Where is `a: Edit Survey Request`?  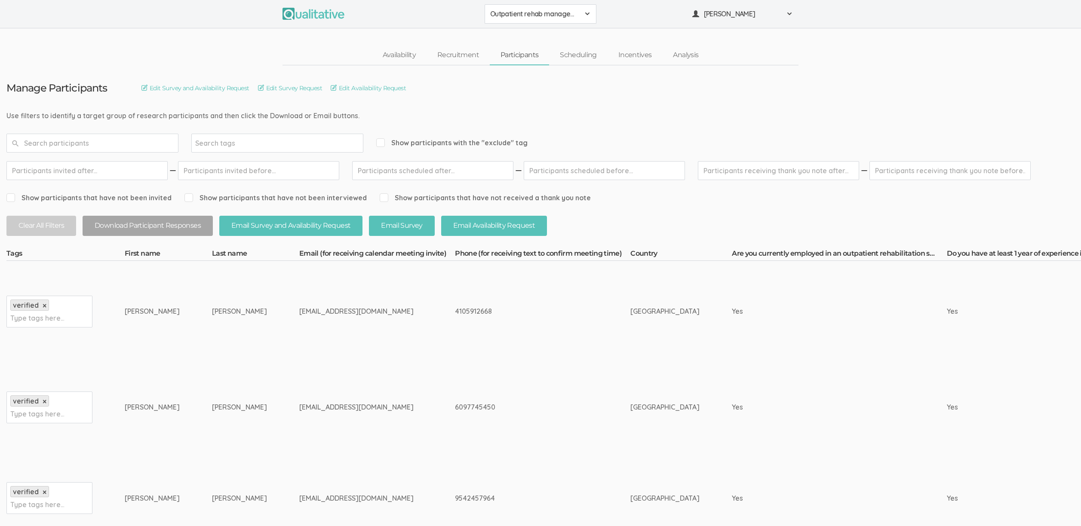
a: Edit Survey Request is located at coordinates (290, 88).